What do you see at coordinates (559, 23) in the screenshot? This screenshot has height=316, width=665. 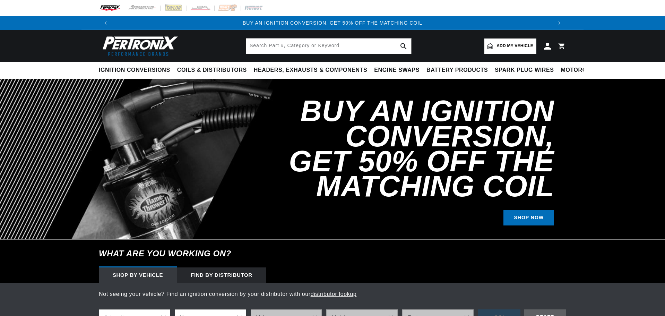 I see `button: Translation missing: en.sections.announcements.next_announcement` at bounding box center [559, 23].